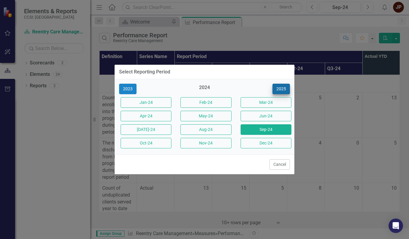  What do you see at coordinates (396, 225) in the screenshot?
I see `div: Open Intercom Messenger` at bounding box center [396, 225].